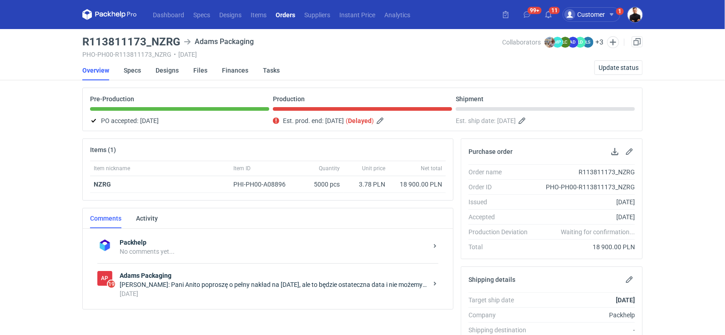 The width and height of the screenshot is (725, 335). What do you see at coordinates (235, 70) in the screenshot?
I see `a: Finances` at bounding box center [235, 70].